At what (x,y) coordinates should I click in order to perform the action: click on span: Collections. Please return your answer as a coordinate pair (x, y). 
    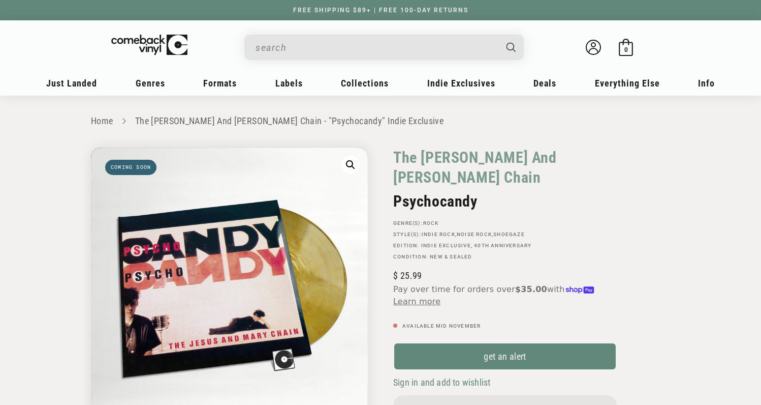
    Looking at the image, I should click on (365, 83).